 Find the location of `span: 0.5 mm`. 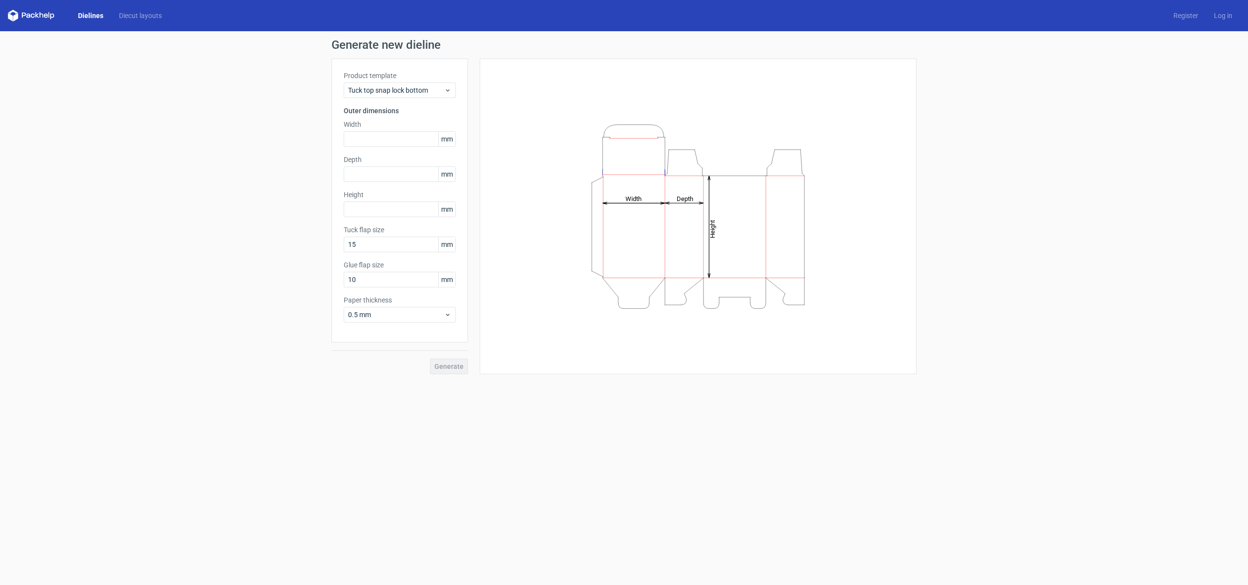

span: 0.5 mm is located at coordinates (396, 314).